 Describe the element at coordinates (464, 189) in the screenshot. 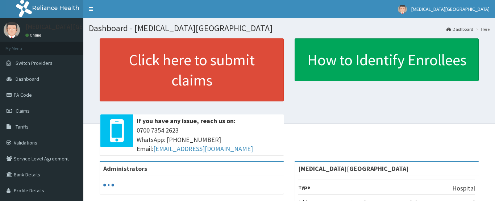

I see `p: Hospital` at that location.